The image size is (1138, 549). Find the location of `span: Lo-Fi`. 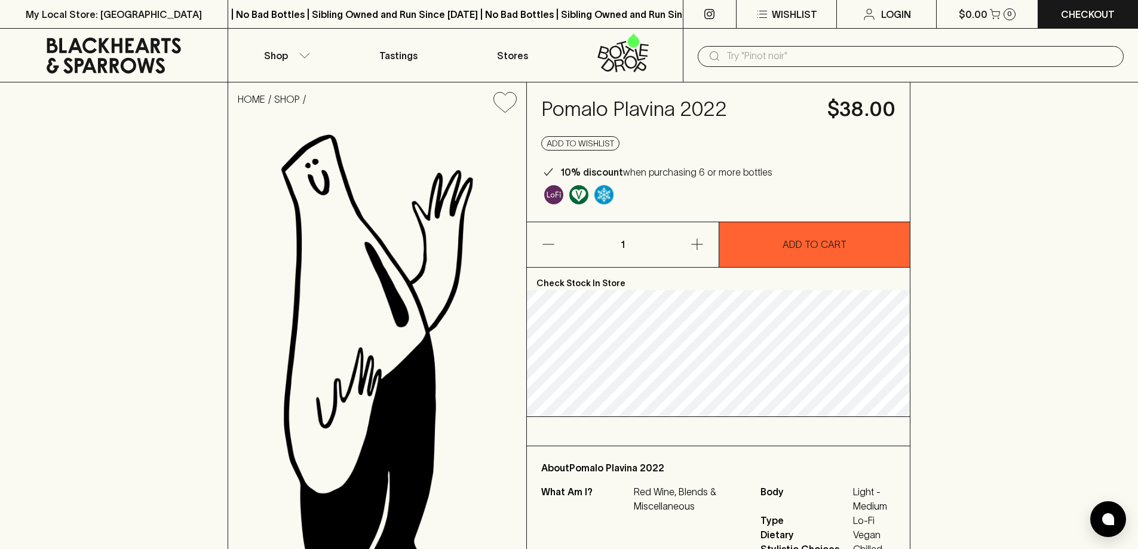

span: Lo-Fi is located at coordinates (874, 520).